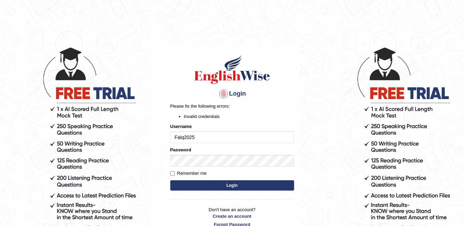 This screenshot has height=226, width=464. I want to click on img: Logo of English Wise sign in for intelligent practice with AI, so click(232, 69).